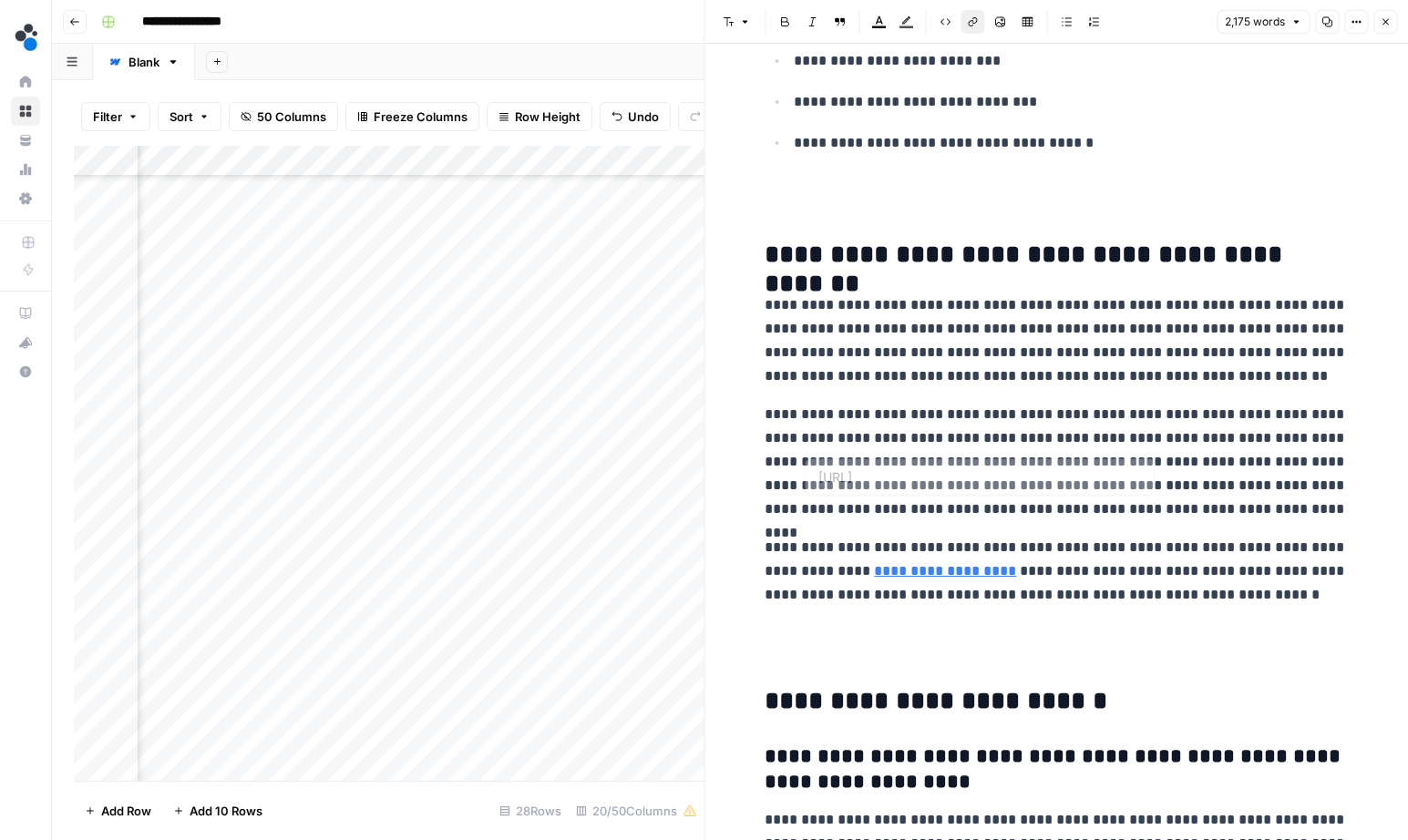 This screenshot has height=840, width=1408. Describe the element at coordinates (531, 810) in the screenshot. I see `div: 28 Rows` at that location.